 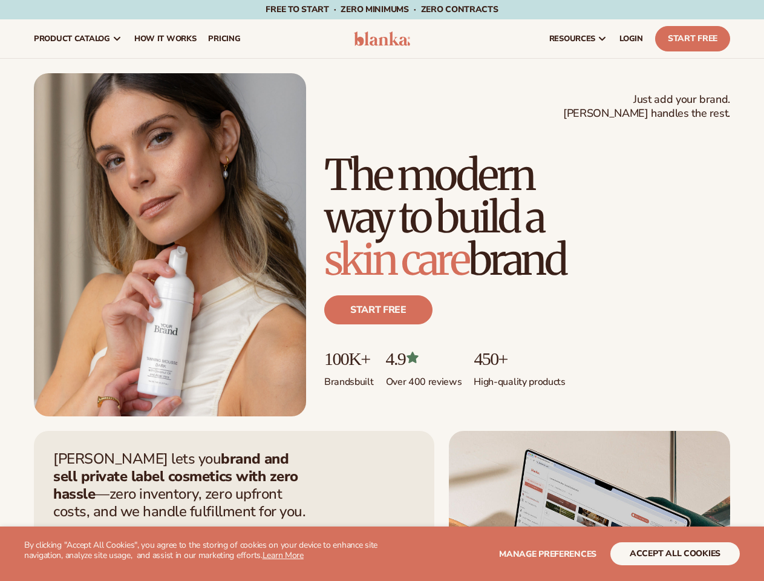 I want to click on button: accept all cookies, so click(x=675, y=554).